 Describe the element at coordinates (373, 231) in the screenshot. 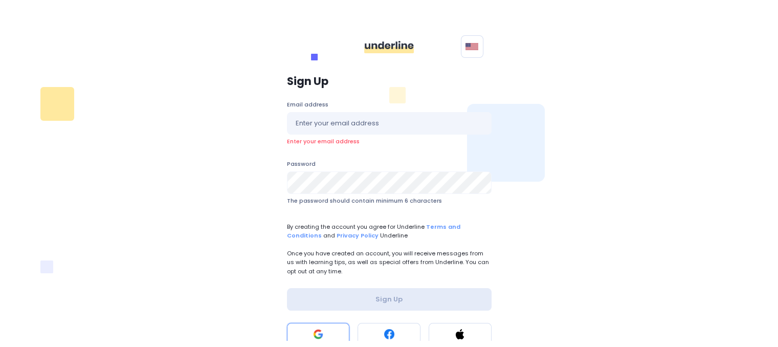

I see `a: Terms and Conditions` at that location.